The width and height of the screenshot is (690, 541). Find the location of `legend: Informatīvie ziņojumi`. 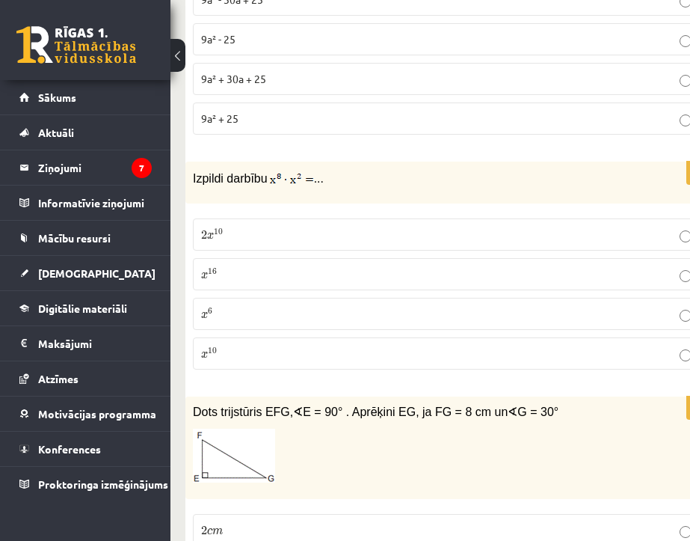

legend: Informatīvie ziņojumi is located at coordinates (95, 203).